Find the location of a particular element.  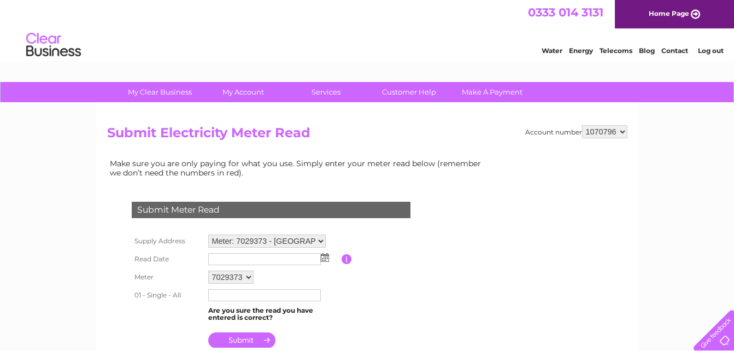

a: Log out is located at coordinates (711, 50).